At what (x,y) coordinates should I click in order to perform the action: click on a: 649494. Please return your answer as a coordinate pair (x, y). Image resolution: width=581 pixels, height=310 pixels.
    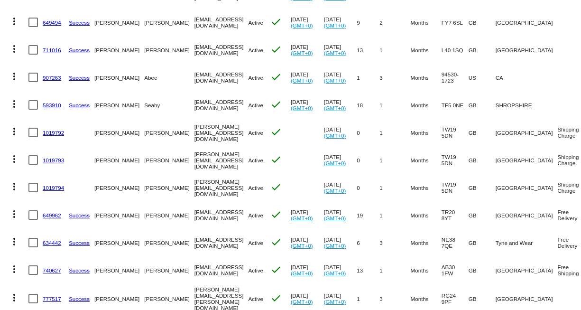
    Looking at the image, I should click on (52, 22).